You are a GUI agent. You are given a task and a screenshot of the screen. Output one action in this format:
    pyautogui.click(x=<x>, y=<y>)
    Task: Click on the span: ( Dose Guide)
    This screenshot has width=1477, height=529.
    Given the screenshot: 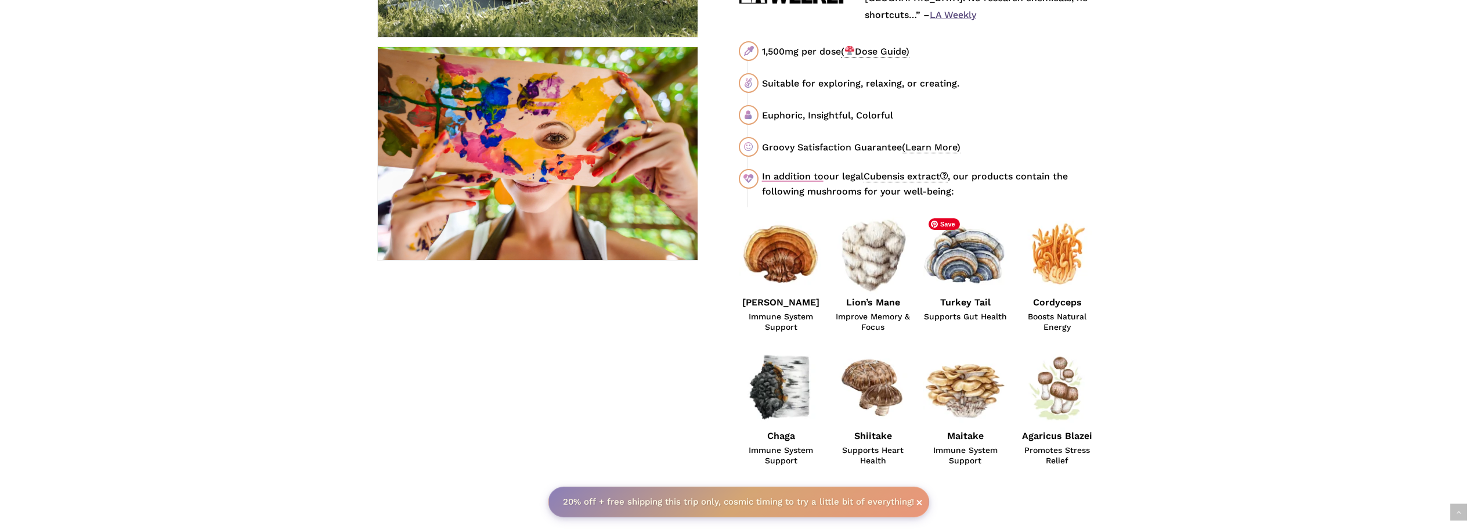 What is the action you would take?
    pyautogui.click(x=875, y=52)
    